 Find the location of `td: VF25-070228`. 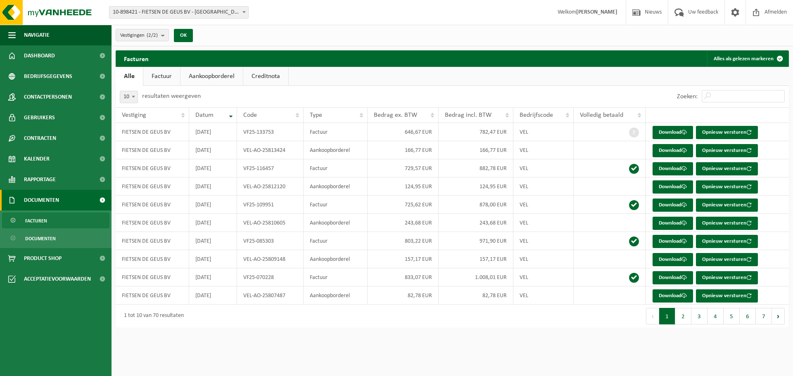

td: VF25-070228 is located at coordinates (270, 278).